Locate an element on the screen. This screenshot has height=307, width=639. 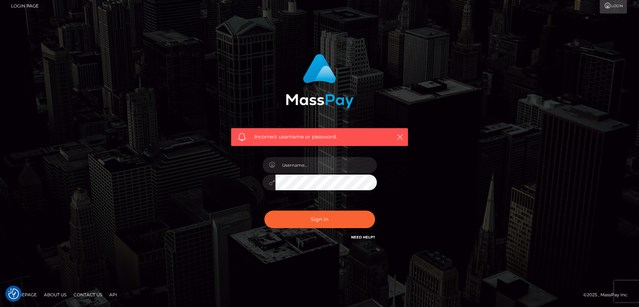
input: Username... is located at coordinates (326, 165).